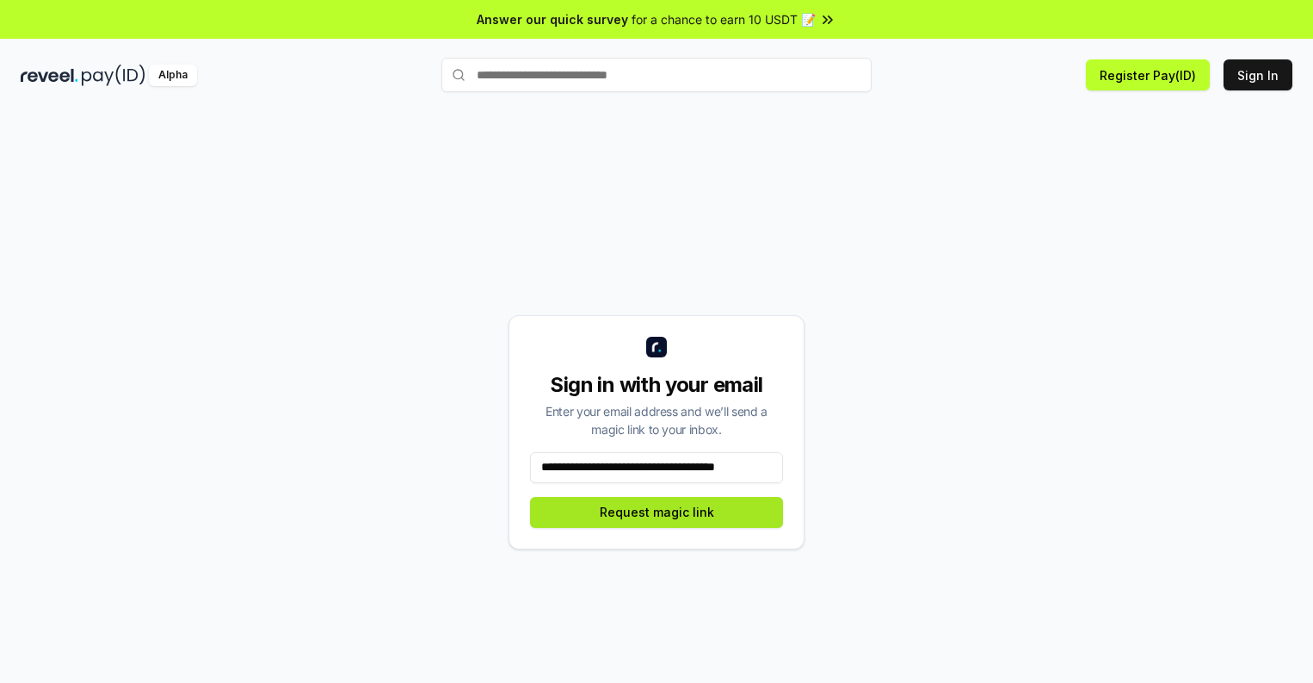 This screenshot has width=1313, height=683. I want to click on img: reveel_dark, so click(49, 75).